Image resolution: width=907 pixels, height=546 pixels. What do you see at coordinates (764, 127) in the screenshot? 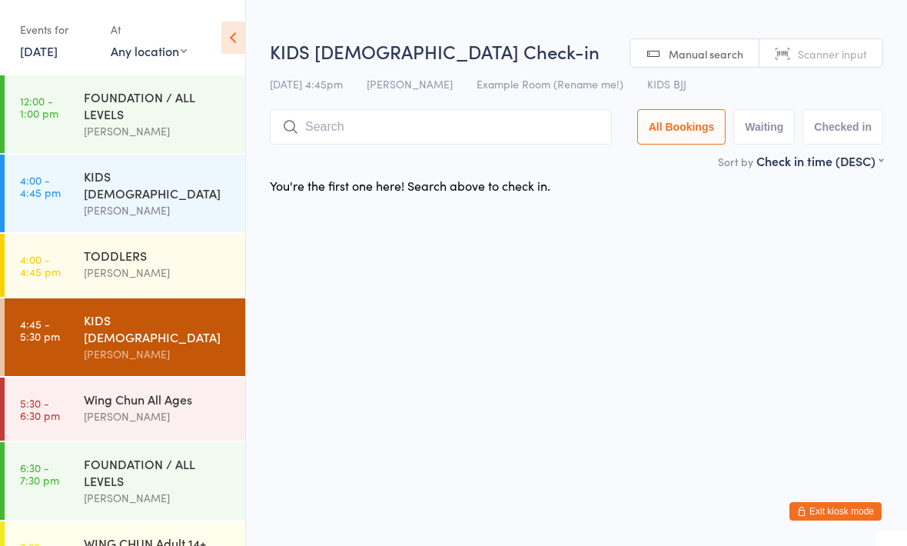
I see `button: Waiting` at bounding box center [764, 127].